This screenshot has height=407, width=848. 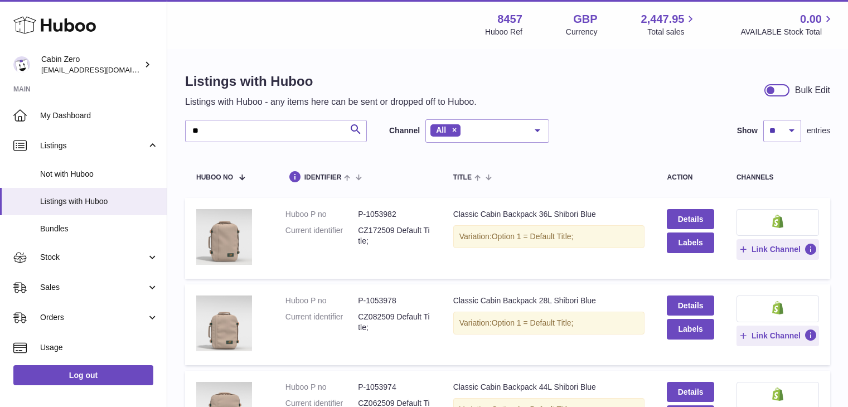 What do you see at coordinates (811, 19) in the screenshot?
I see `span: 0.00` at bounding box center [811, 19].